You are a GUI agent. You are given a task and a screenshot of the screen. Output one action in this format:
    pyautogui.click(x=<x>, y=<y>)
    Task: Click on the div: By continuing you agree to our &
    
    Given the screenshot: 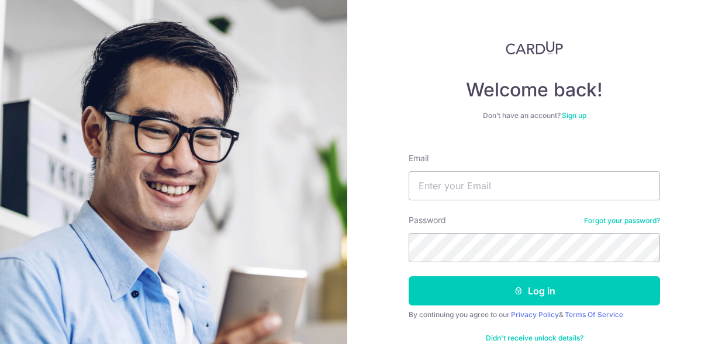 What is the action you would take?
    pyautogui.click(x=534, y=315)
    